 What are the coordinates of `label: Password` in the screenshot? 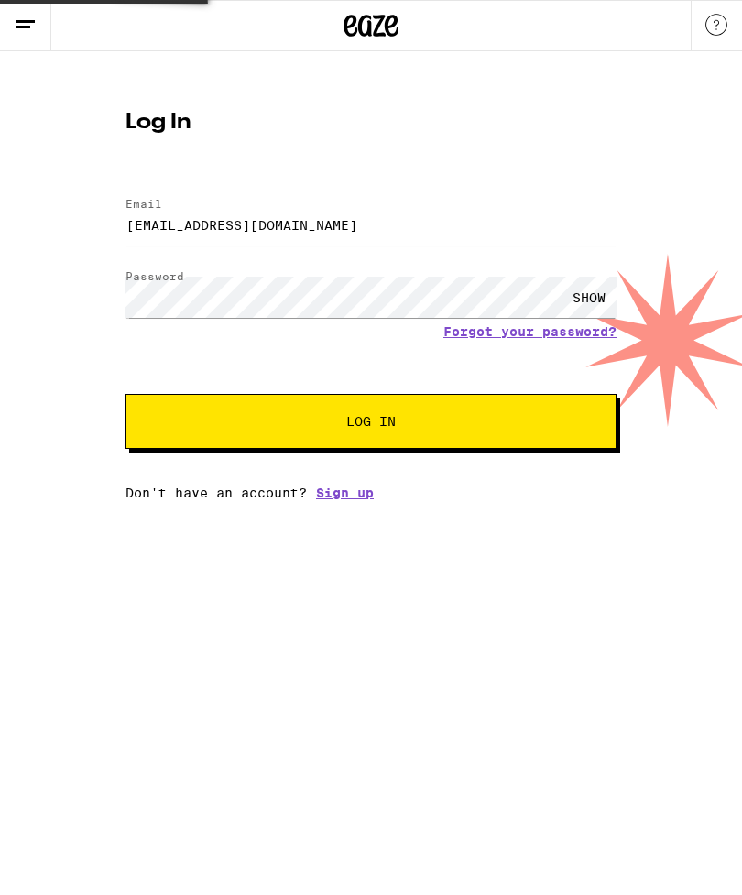 It's located at (155, 276).